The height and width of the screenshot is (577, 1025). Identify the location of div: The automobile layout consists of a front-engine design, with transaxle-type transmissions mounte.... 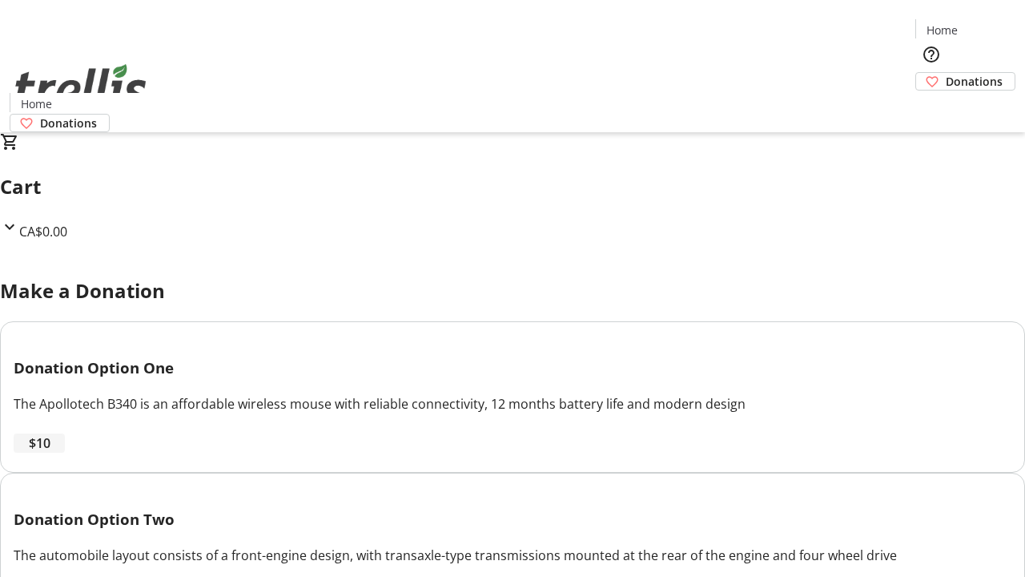
(513, 555).